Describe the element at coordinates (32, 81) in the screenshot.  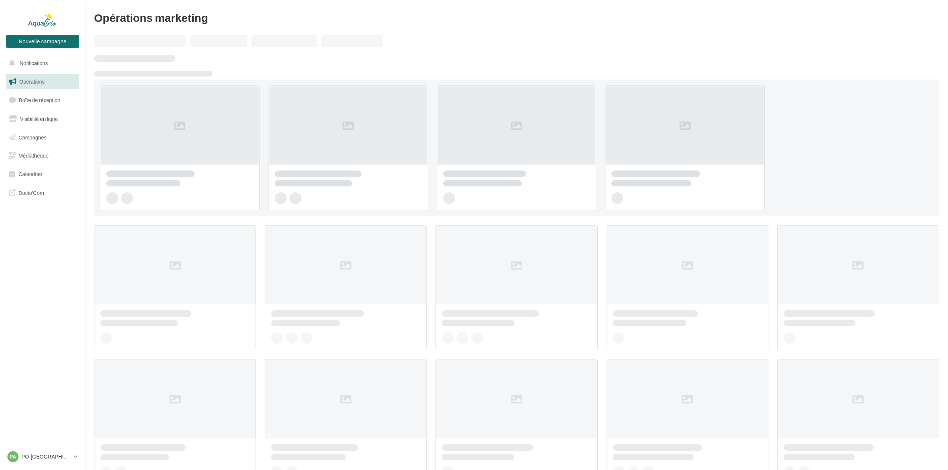
I see `span: Opérations` at that location.